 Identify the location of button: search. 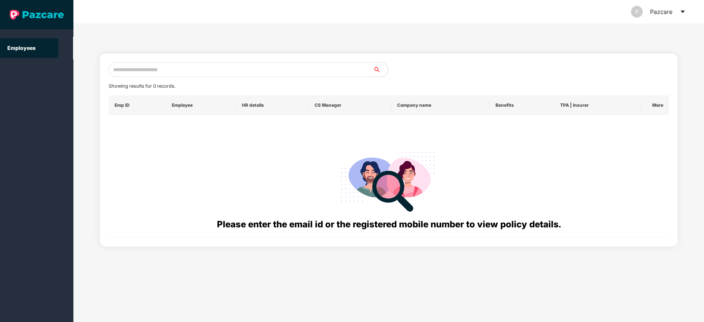
(380, 70).